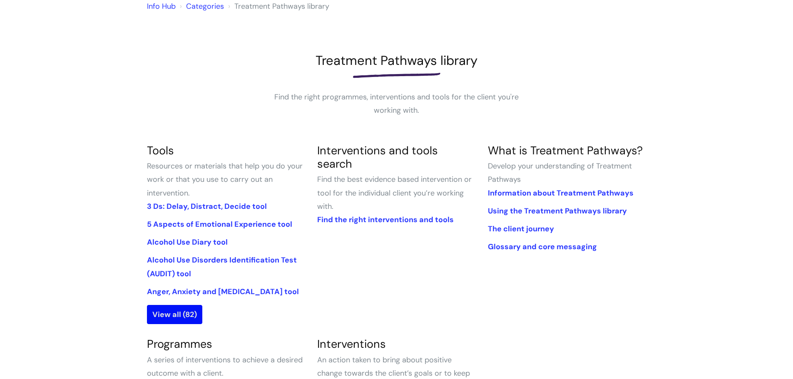  Describe the element at coordinates (378, 157) in the screenshot. I see `a: Interventions and tools search` at that location.